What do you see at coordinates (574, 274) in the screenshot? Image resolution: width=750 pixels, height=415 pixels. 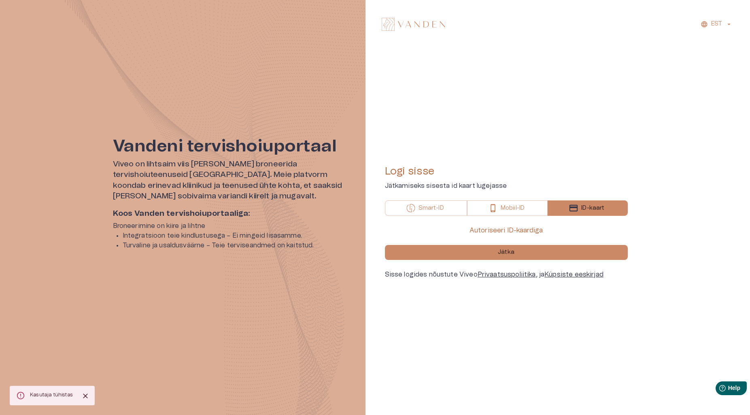 I see `a: Küpsiste eeskirjad` at bounding box center [574, 274].